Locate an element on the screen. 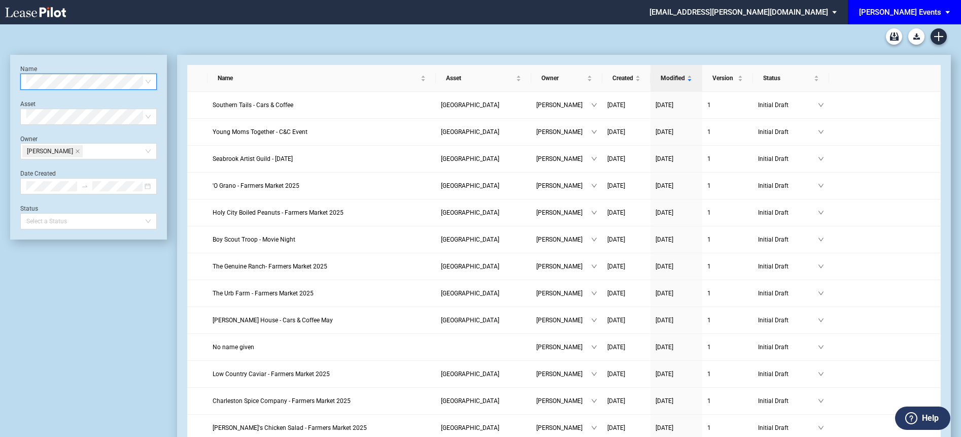 This screenshot has width=961, height=437. span: No name given is located at coordinates (234, 347).